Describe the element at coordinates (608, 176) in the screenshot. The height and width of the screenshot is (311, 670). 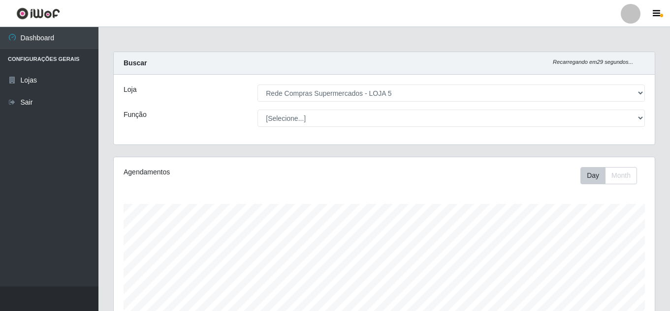
I see `div: First group` at that location.